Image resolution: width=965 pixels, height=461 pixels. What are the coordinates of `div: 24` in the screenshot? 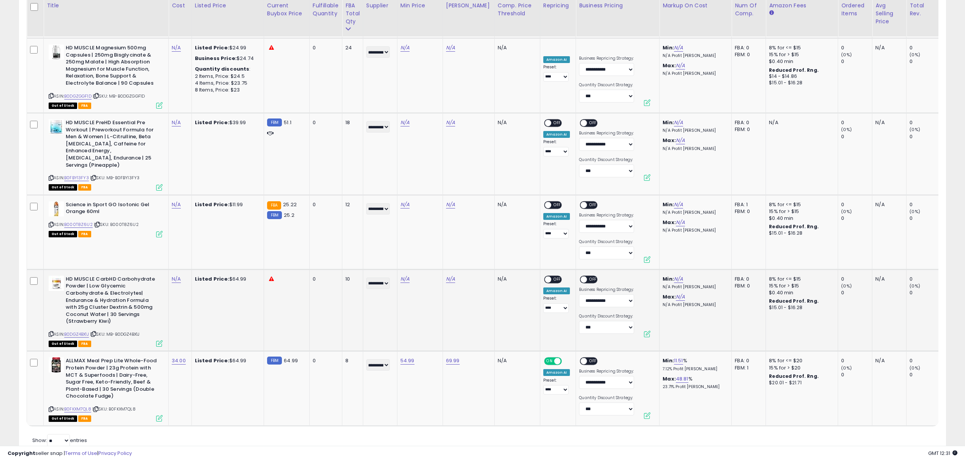 It's located at (351, 48).